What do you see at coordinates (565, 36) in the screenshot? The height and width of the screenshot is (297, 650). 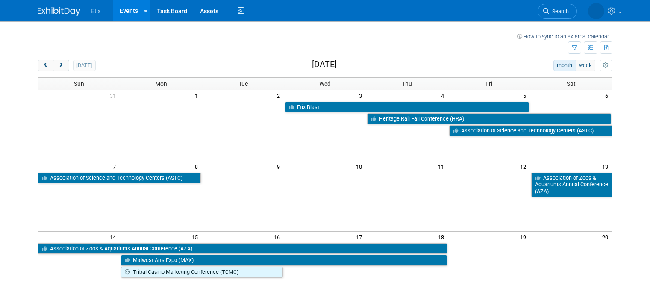 I see `a: How to sync to an external calendar...` at bounding box center [565, 36].